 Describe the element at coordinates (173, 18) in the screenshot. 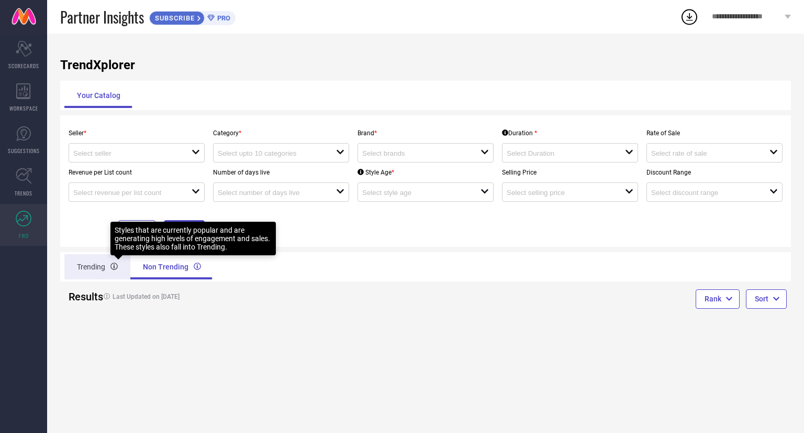

I see `span: SUBSCRIBE` at that location.